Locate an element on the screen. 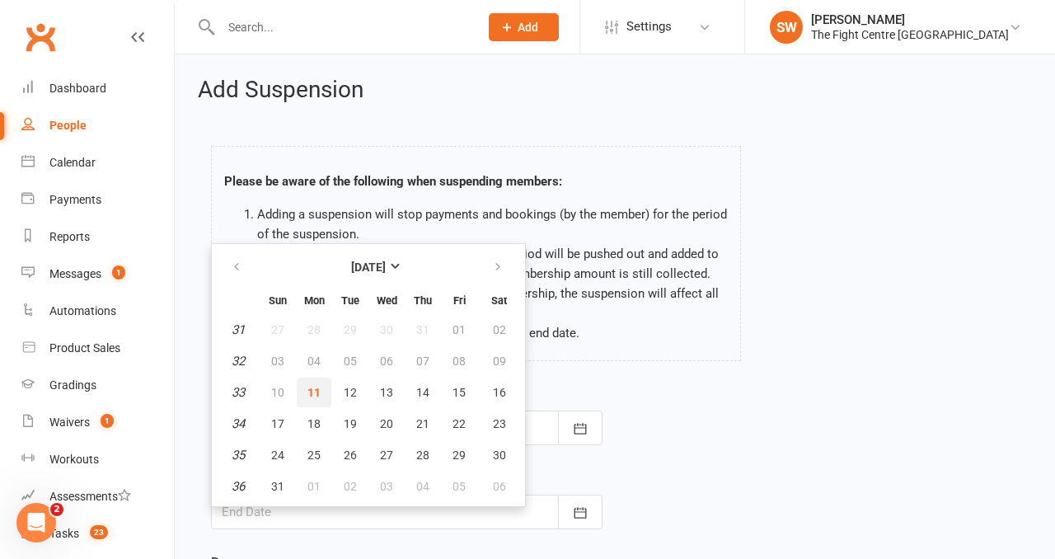  em: 31 is located at coordinates (238, 330).